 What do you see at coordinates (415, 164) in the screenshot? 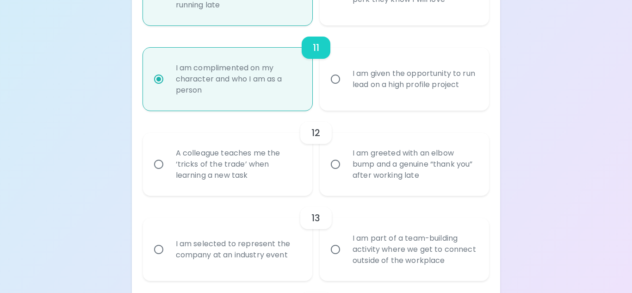
I see `div: I am greeted with an elbow bump and a genuine “thank you” after working late` at bounding box center [415, 164].